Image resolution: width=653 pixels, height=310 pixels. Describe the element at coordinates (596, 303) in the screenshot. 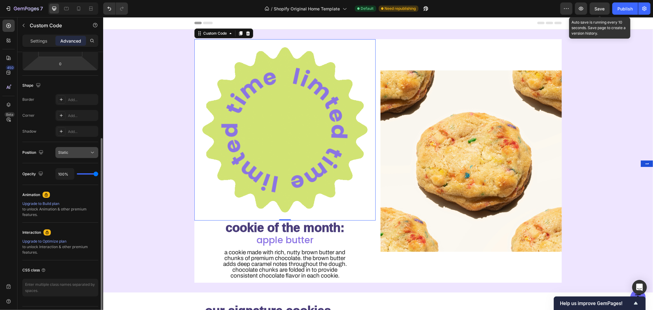

I see `span: Help us improve GemPages!` at that location.